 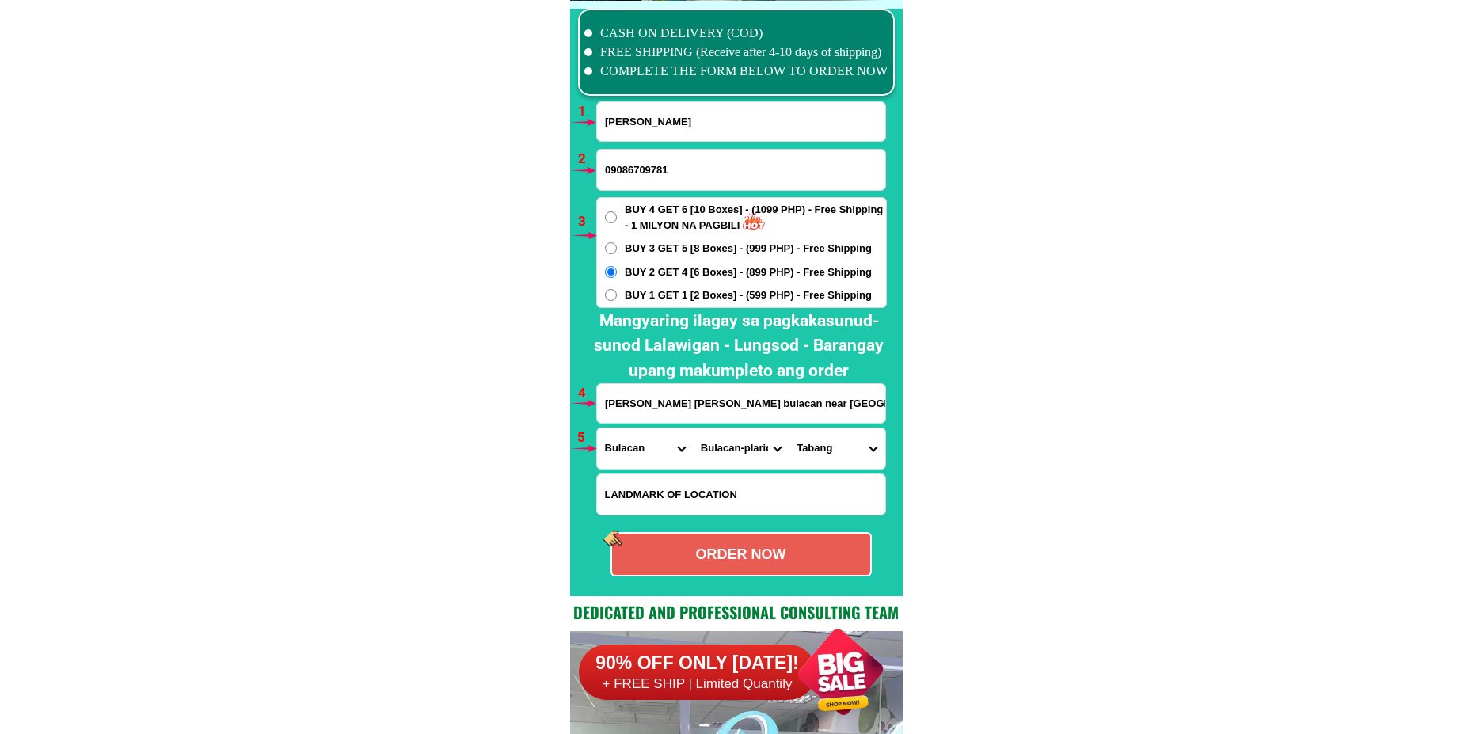 I want to click on input: Input LANDMARKOFLOCATION, so click(x=741, y=494).